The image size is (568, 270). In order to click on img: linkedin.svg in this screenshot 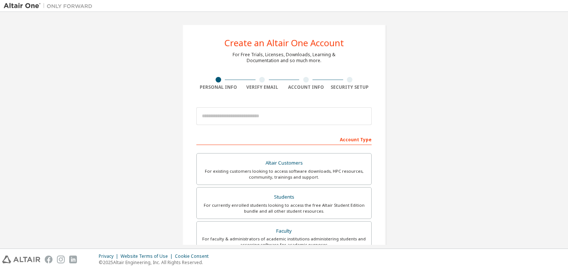, I will do `click(73, 259)`.